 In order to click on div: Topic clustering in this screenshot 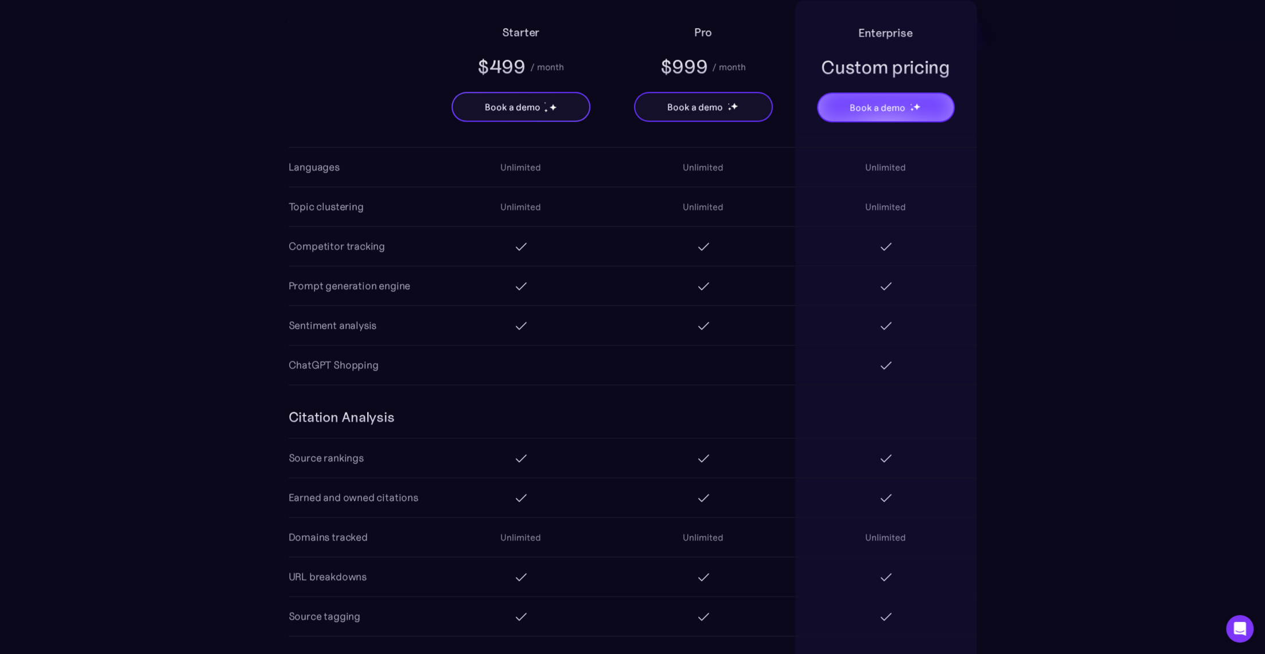, I will do `click(326, 207)`.